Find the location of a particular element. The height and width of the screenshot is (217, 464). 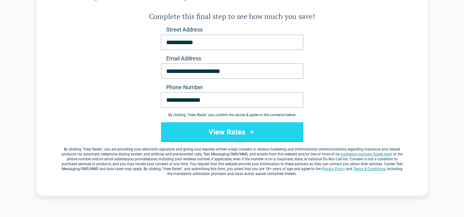

button: View Rates is located at coordinates (232, 132).